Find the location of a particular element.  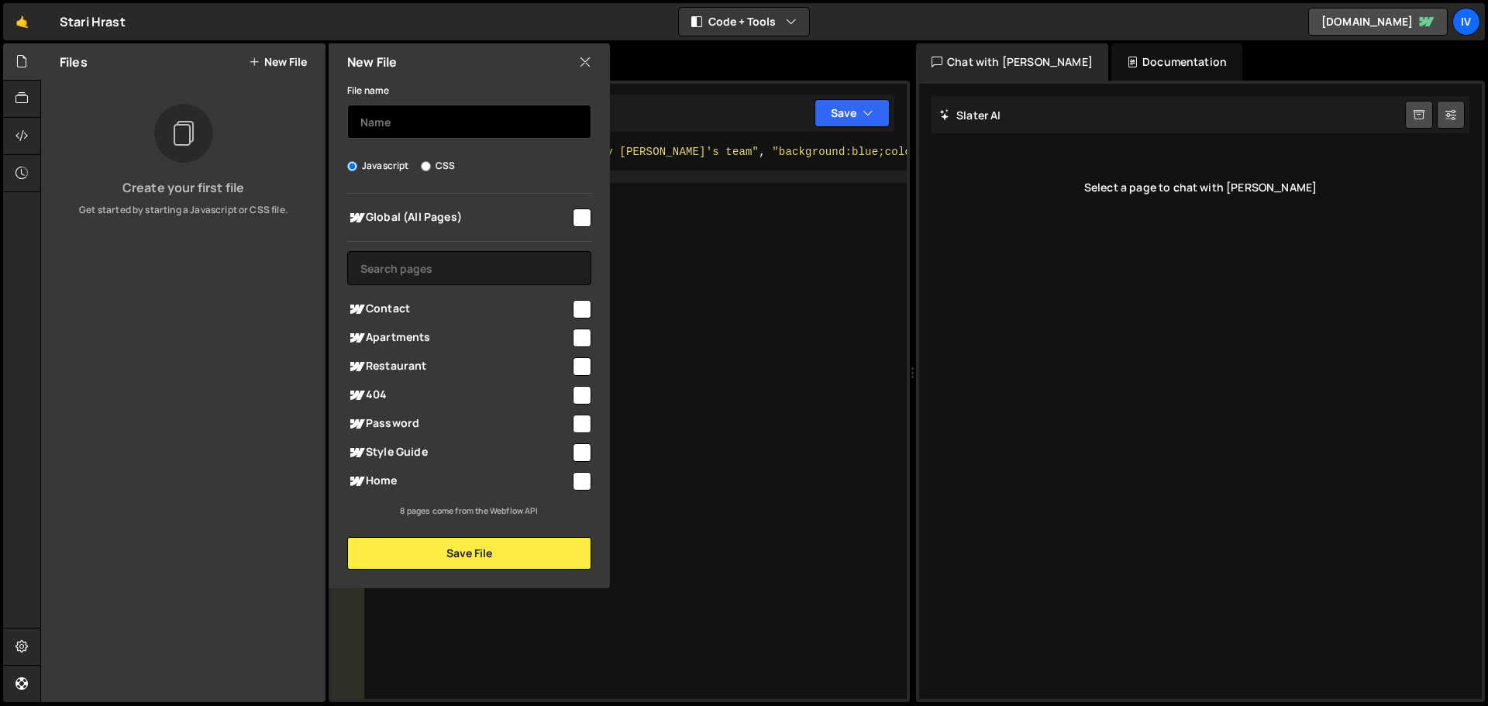

span: Style Guide is located at coordinates (459, 453).